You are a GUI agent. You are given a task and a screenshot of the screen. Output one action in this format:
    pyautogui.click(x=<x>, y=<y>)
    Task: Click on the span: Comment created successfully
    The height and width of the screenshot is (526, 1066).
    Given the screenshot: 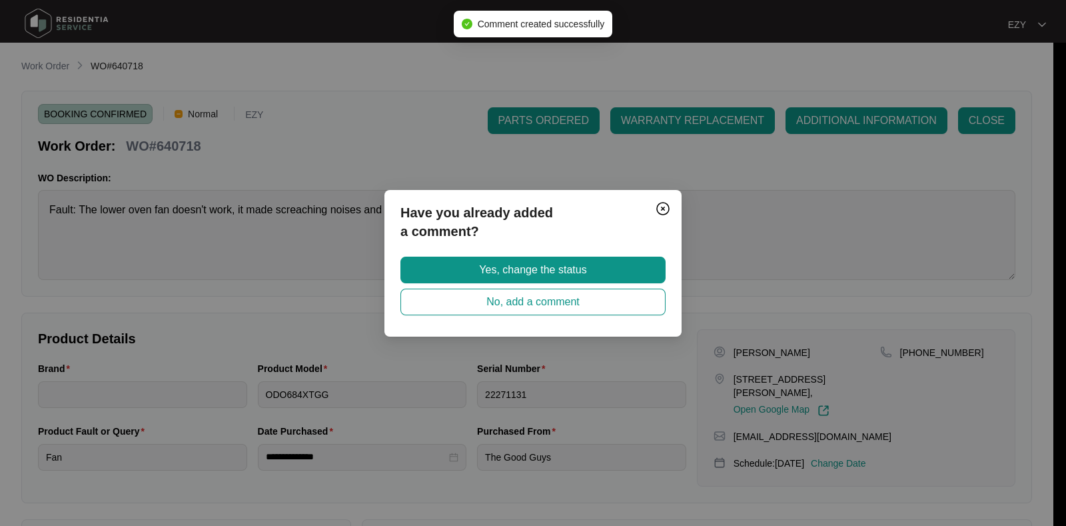 What is the action you would take?
    pyautogui.click(x=541, y=24)
    